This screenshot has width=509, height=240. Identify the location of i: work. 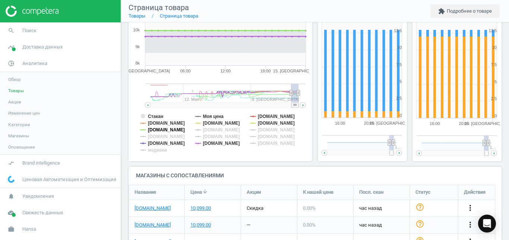
(11, 229).